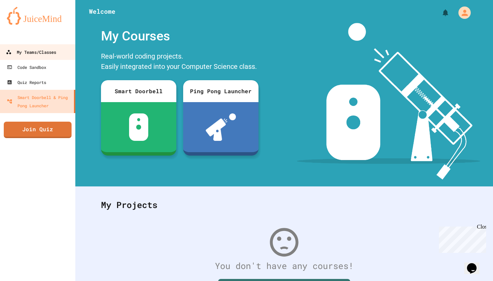 The image size is (493, 281). Describe the element at coordinates (139, 91) in the screenshot. I see `div: Smart Doorbell` at that location.